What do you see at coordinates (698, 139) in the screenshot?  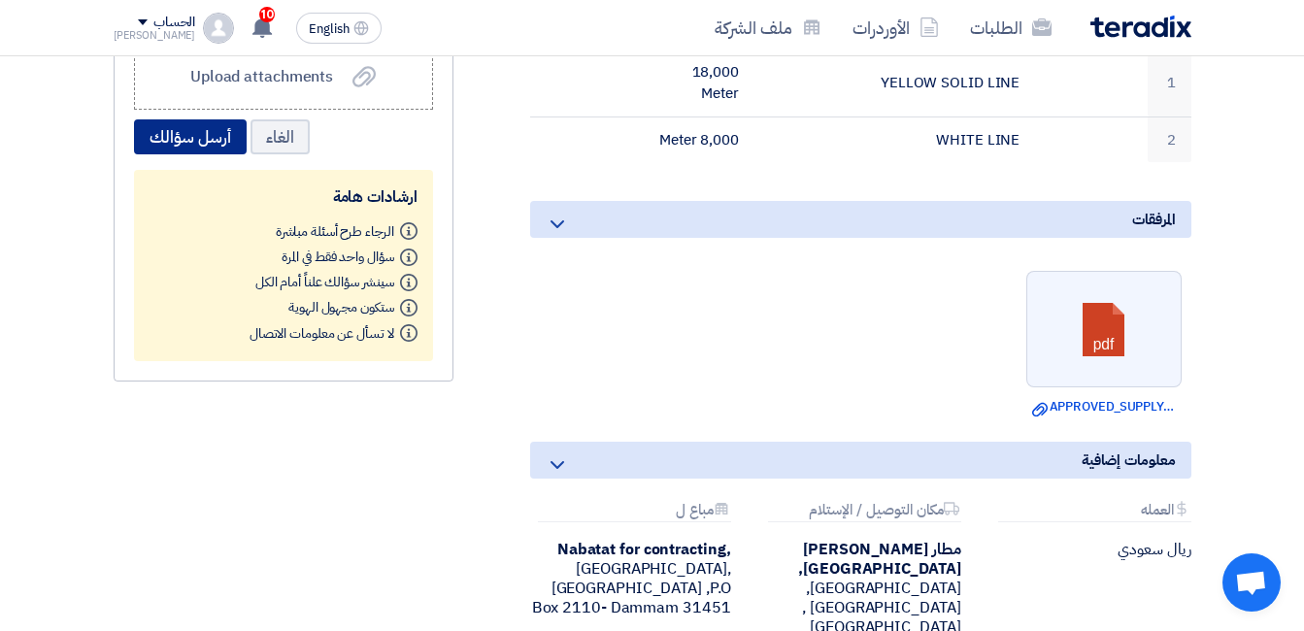 I see `td: 8,000 Meter` at bounding box center [698, 139].